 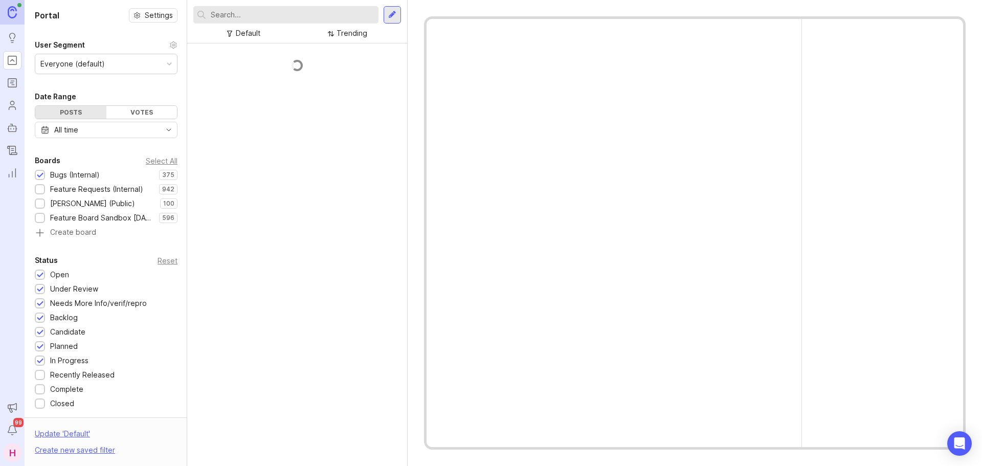 What do you see at coordinates (60, 45) in the screenshot?
I see `div: User Segment` at bounding box center [60, 45].